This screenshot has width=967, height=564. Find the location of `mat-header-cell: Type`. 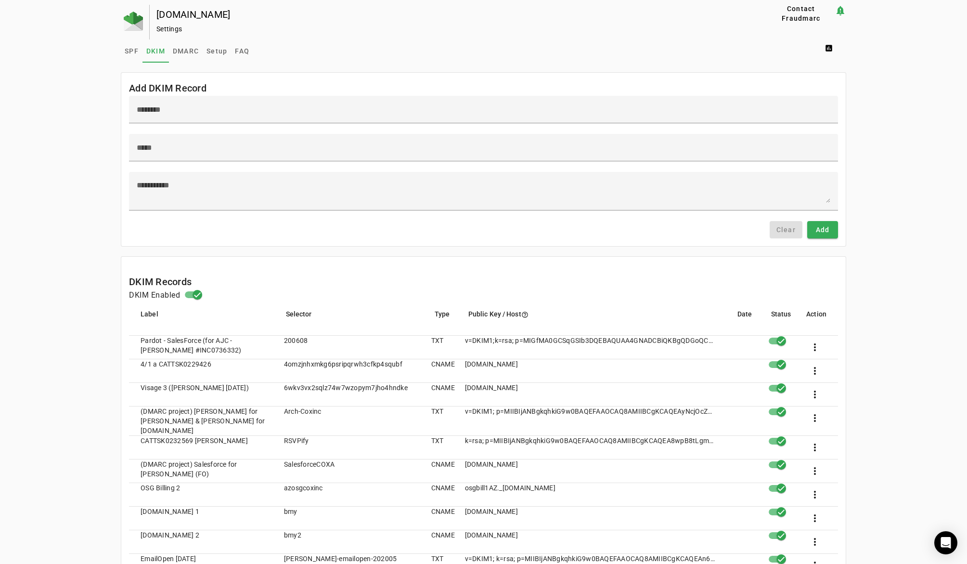

mat-header-cell: Type is located at coordinates (444, 322).